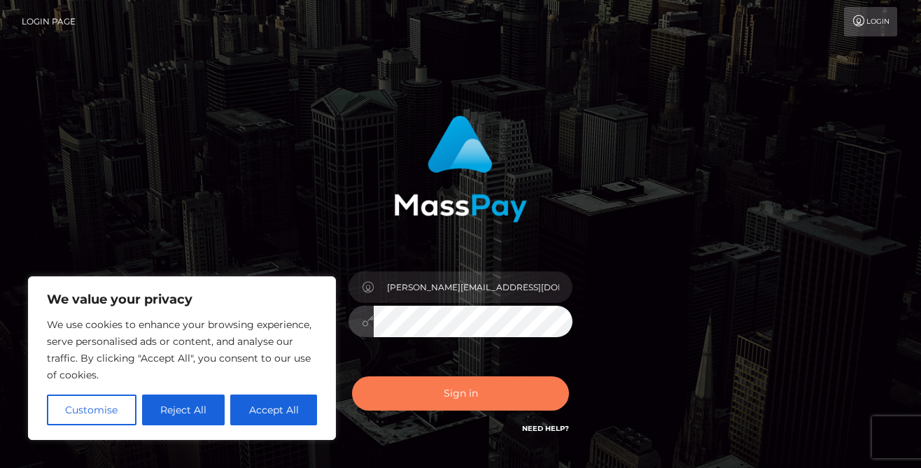  What do you see at coordinates (274, 410) in the screenshot?
I see `button: Accept All` at bounding box center [274, 410].